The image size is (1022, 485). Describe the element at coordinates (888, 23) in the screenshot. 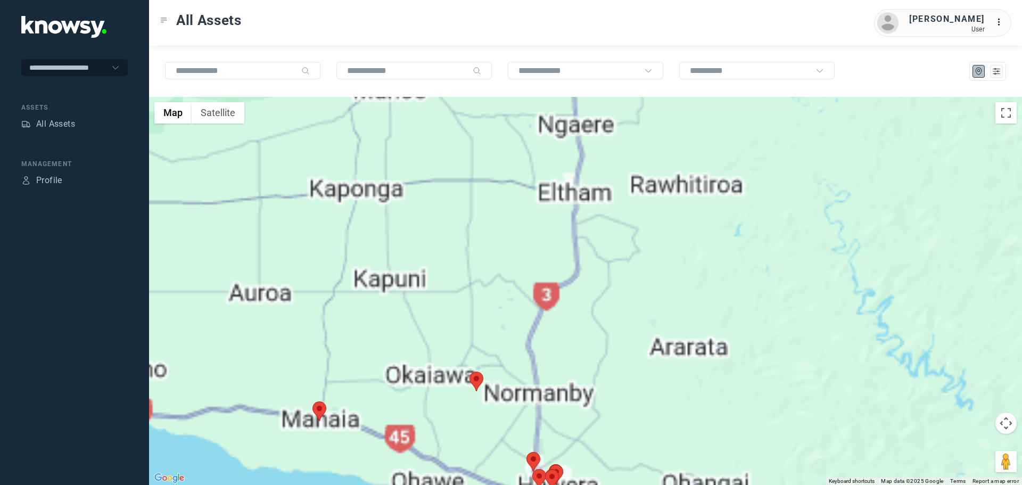

I see `img: avatar.png` at that location.